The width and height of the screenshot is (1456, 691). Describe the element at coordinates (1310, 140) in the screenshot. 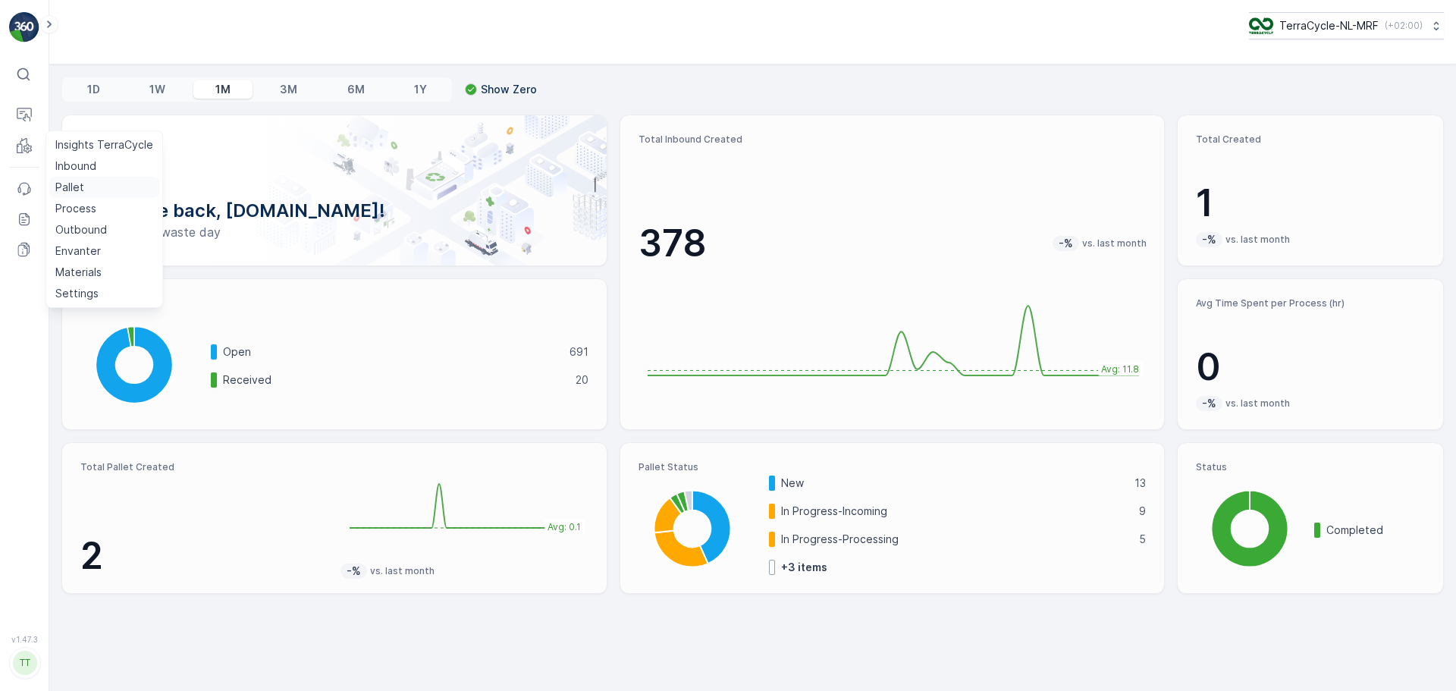

I see `p: Total Created` at that location.